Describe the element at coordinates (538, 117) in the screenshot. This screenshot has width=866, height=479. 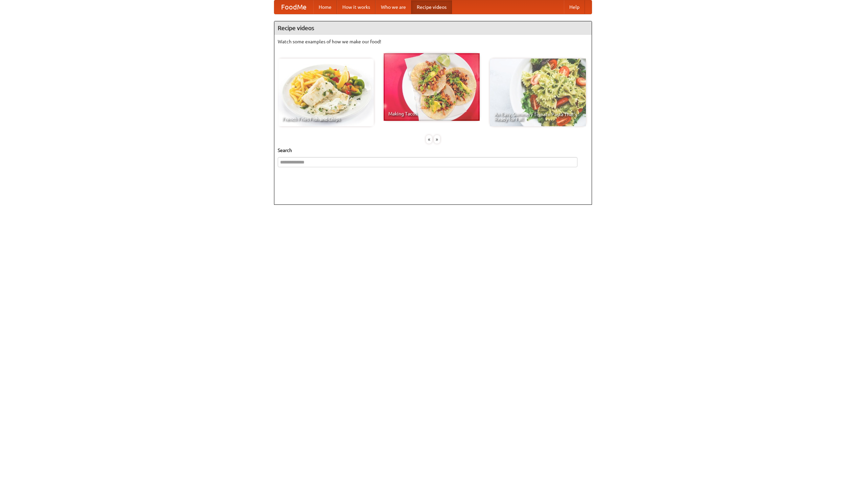
I see `span: An Easy, Summery Tomato Pasta That's Ready for Fall` at that location.